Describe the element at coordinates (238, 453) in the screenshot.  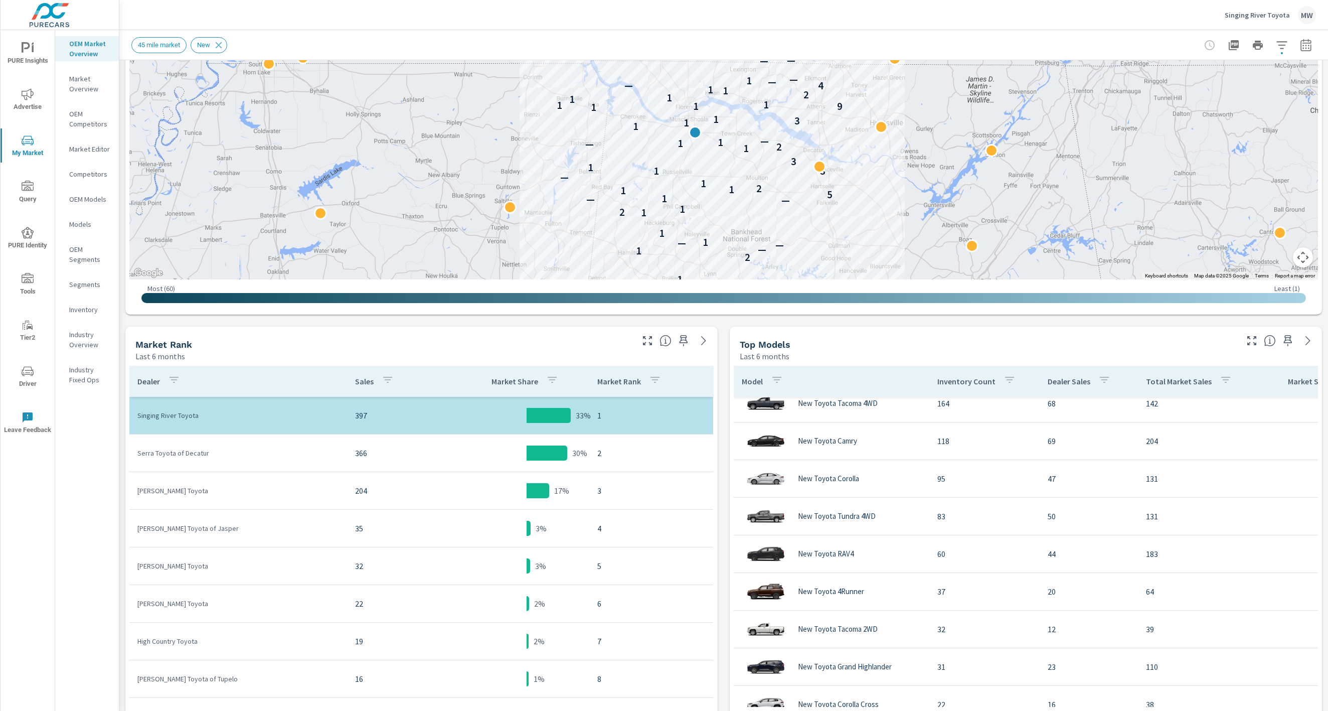
I see `p: Serra Toyota of Decatur` at that location.